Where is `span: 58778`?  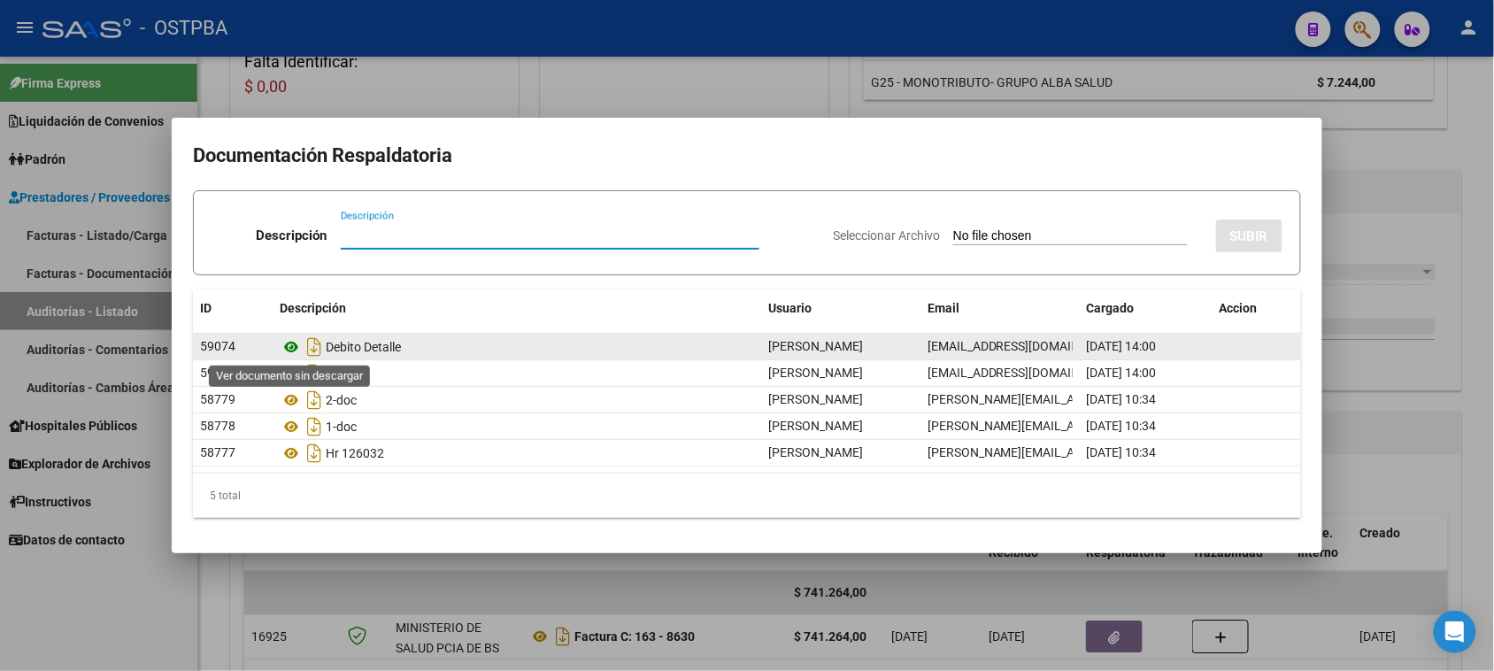 span: 58778 is located at coordinates (218, 426).